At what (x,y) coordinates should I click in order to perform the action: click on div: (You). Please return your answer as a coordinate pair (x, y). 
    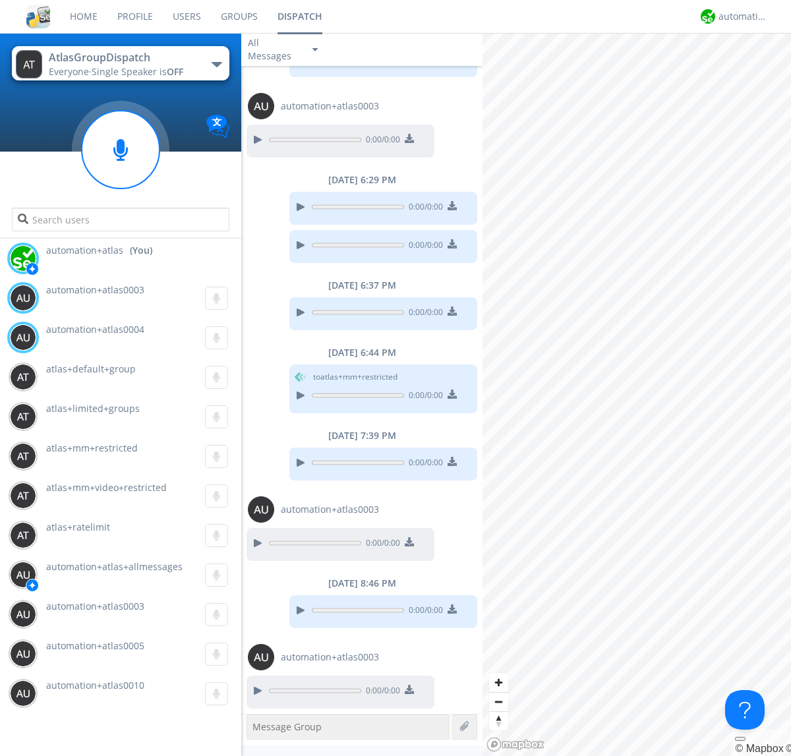
    Looking at the image, I should click on (141, 251).